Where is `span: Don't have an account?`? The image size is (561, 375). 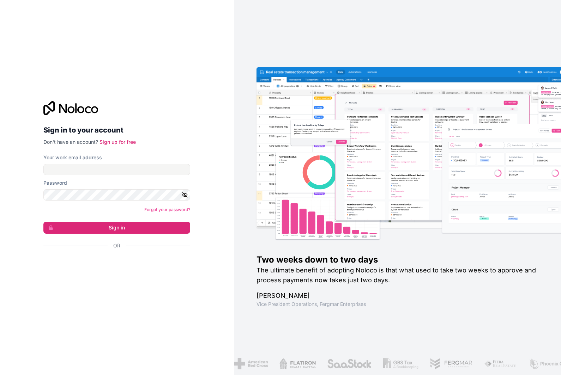 span: Don't have an account? is located at coordinates (71, 142).